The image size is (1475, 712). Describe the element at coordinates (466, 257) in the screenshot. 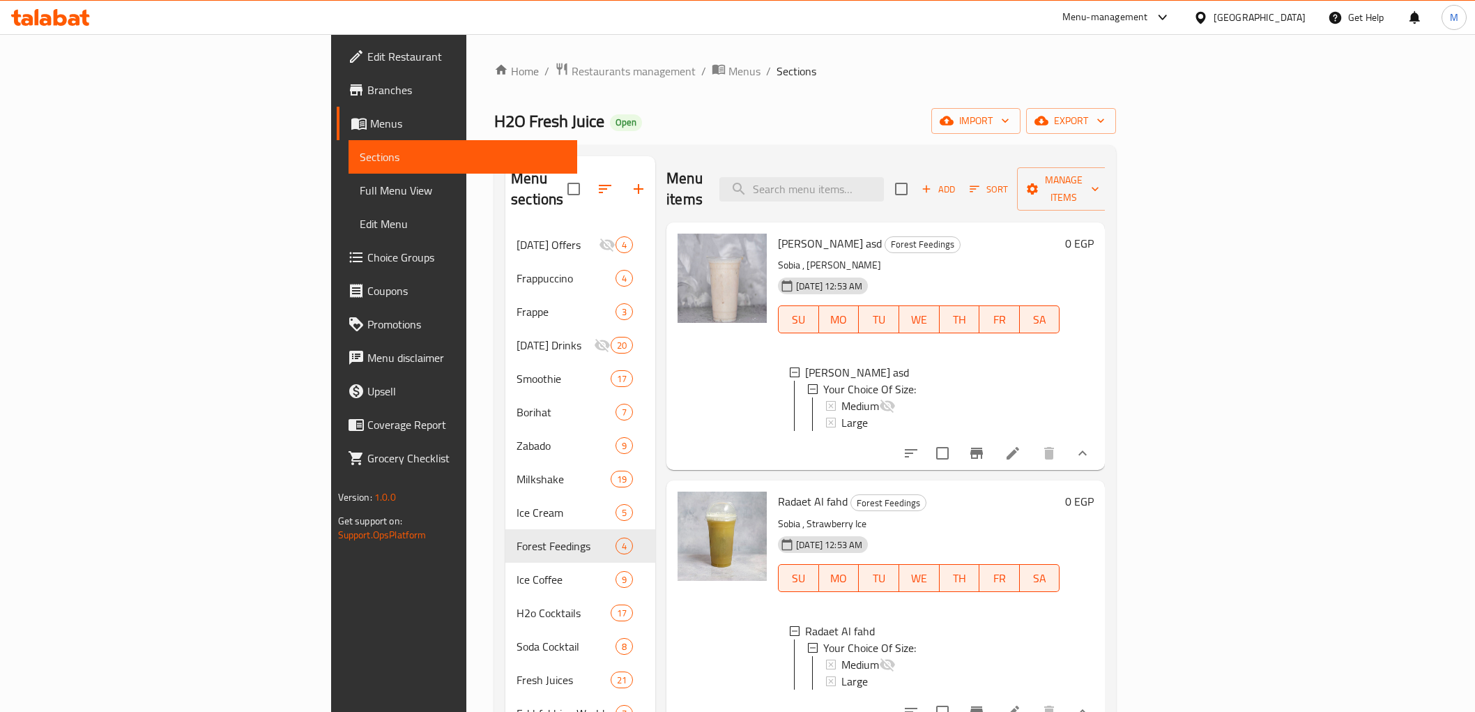

I see `span: Choice Groups` at that location.